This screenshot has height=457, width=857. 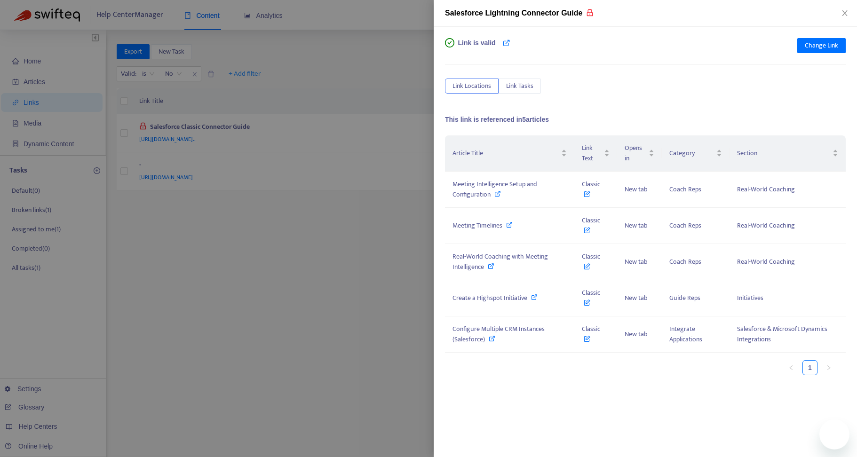 What do you see at coordinates (692, 153) in the screenshot?
I see `span: Category` at bounding box center [692, 153].